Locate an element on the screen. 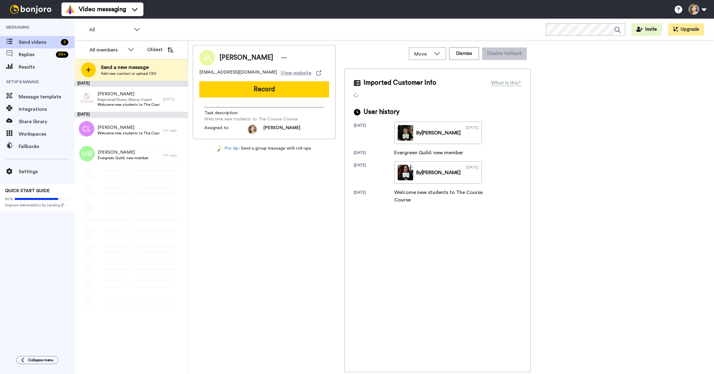 The height and width of the screenshot is (374, 714). div: 99 + is located at coordinates (62, 55).